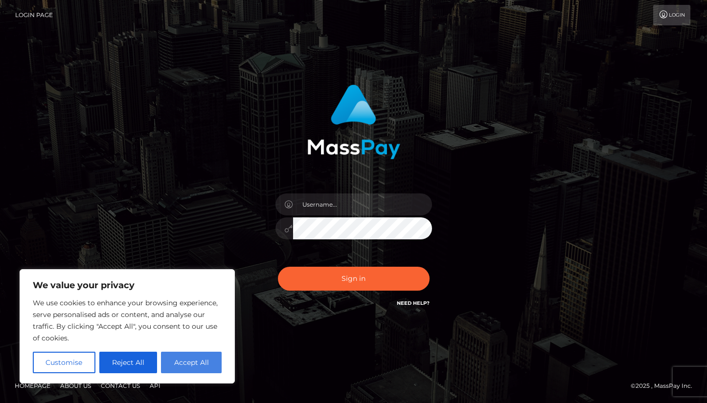 The height and width of the screenshot is (403, 707). I want to click on input: Username..., so click(362, 204).